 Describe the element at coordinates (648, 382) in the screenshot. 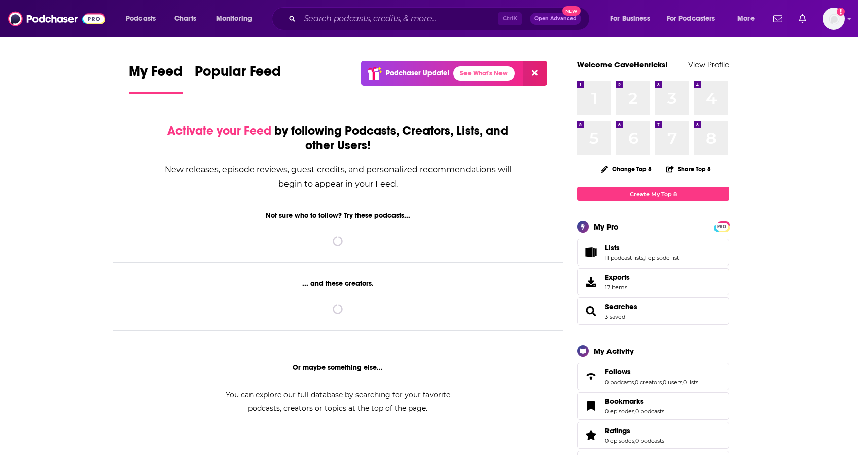

I see `a: 0 creators` at that location.